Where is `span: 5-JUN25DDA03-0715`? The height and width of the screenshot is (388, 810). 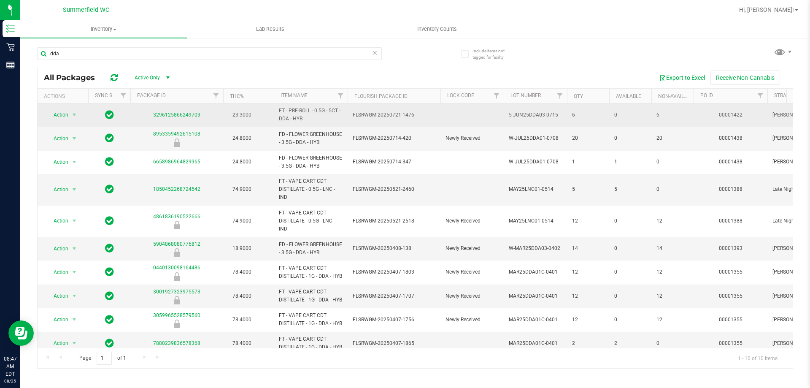
span: 5-JUN25DDA03-0715 is located at coordinates (536, 115).